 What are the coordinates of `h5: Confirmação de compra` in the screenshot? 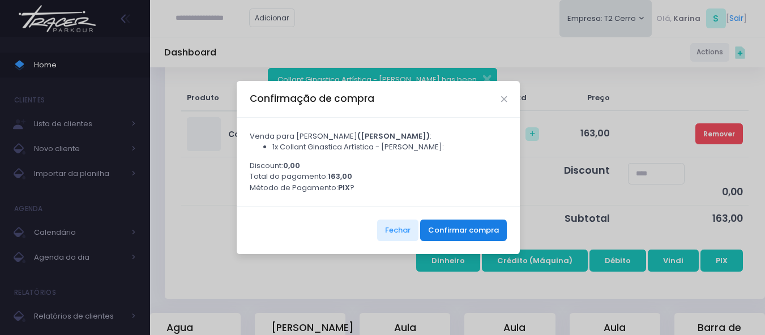 It's located at (312, 98).